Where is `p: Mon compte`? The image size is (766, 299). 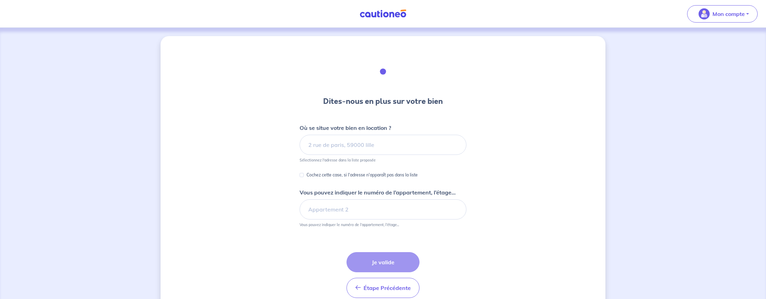 p: Mon compte is located at coordinates (728, 14).